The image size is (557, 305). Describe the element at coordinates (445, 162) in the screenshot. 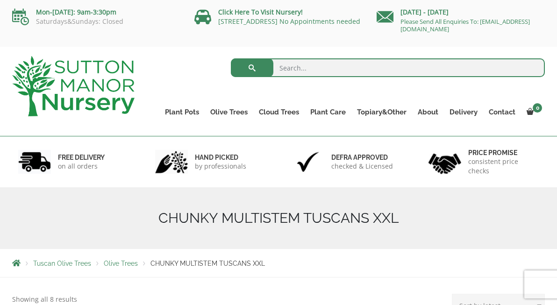

I see `img: 4.jpg` at that location.